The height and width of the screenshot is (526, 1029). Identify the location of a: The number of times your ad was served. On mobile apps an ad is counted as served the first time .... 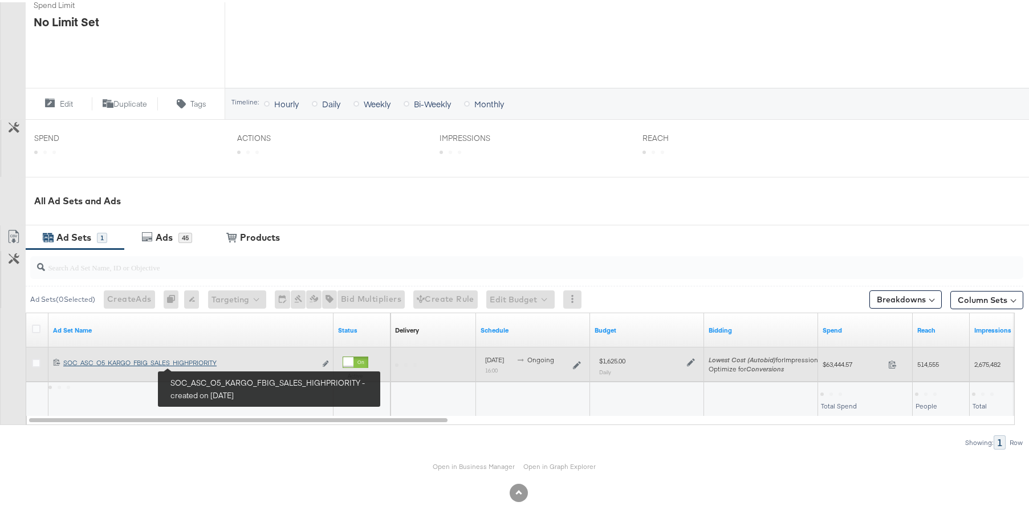
(998, 328).